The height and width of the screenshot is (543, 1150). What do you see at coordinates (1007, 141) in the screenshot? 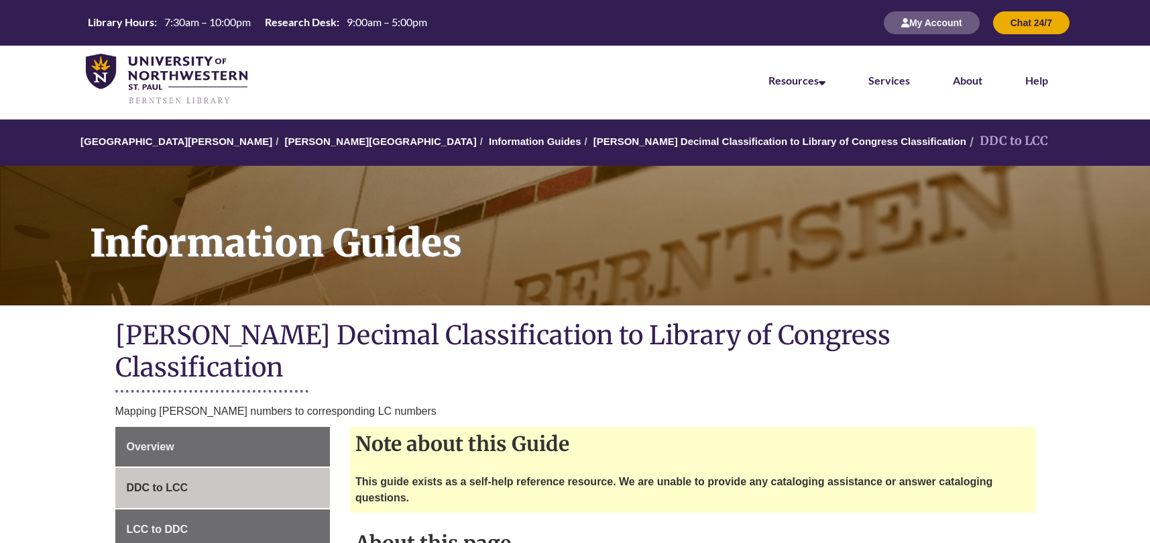
I see `li: DDC to LCC` at bounding box center [1007, 141].